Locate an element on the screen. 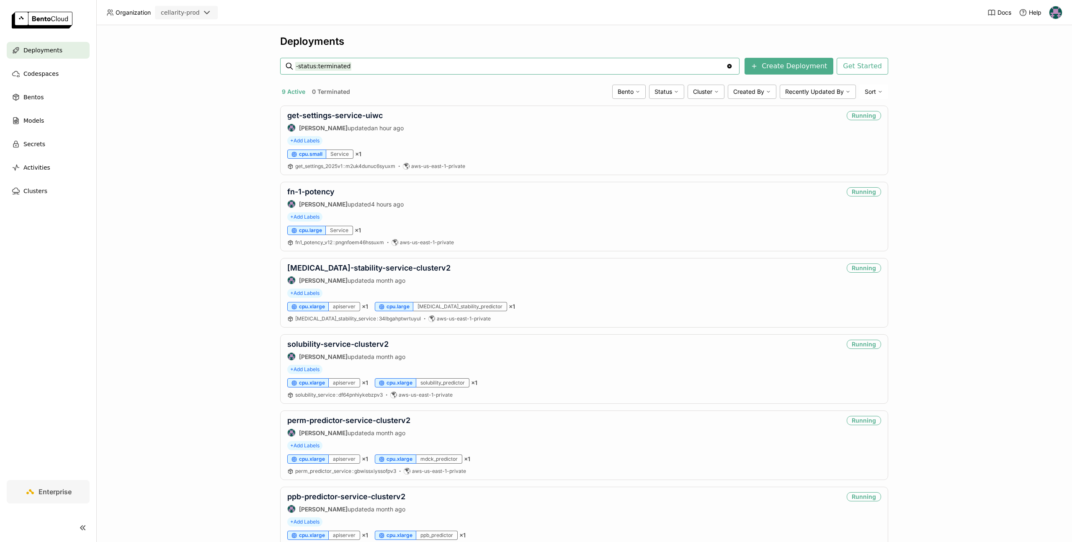 This screenshot has width=1072, height=542. div: Deployments is located at coordinates (584, 41).